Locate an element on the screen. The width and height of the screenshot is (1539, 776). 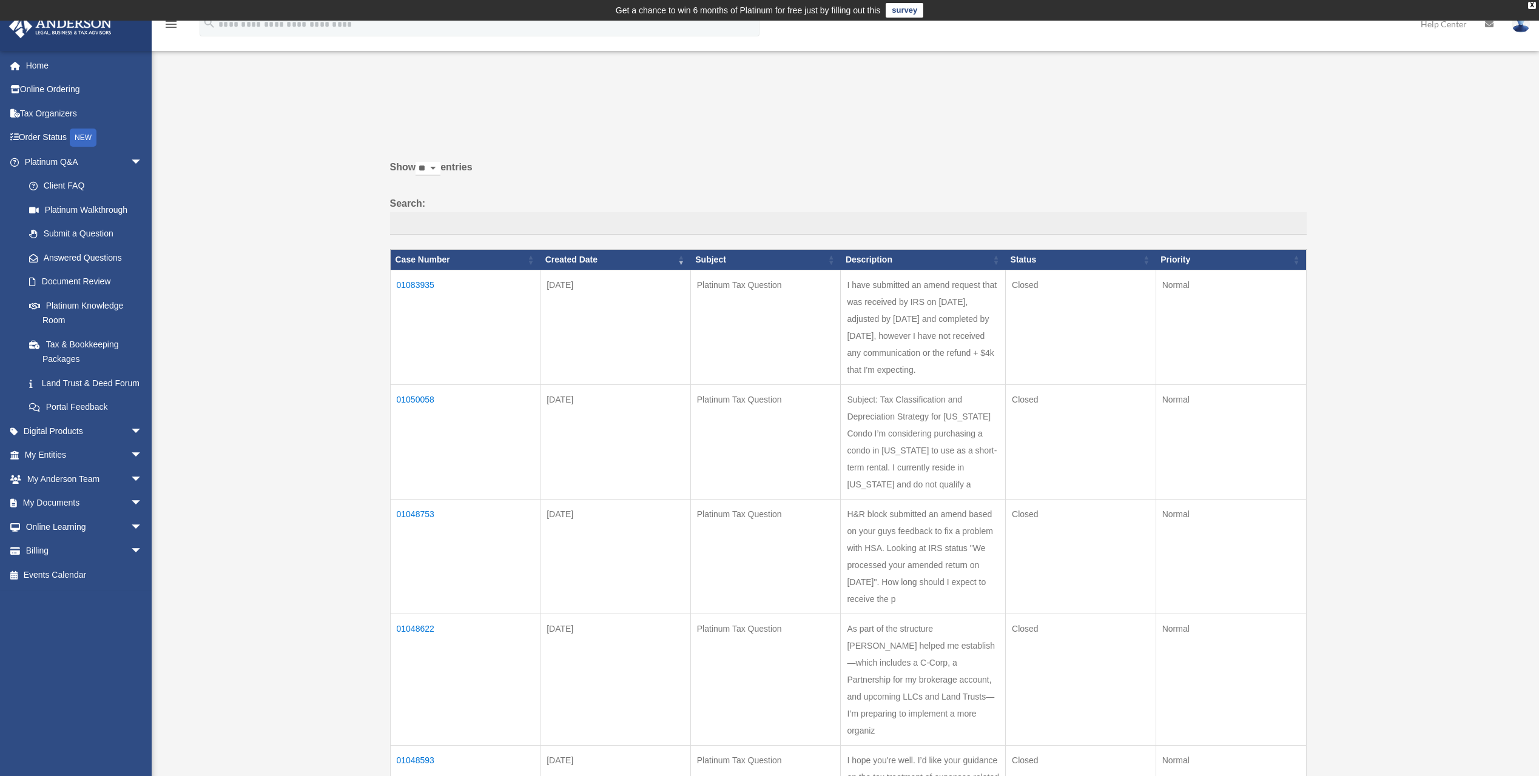
a: Order StatusNEW is located at coordinates (84, 138).